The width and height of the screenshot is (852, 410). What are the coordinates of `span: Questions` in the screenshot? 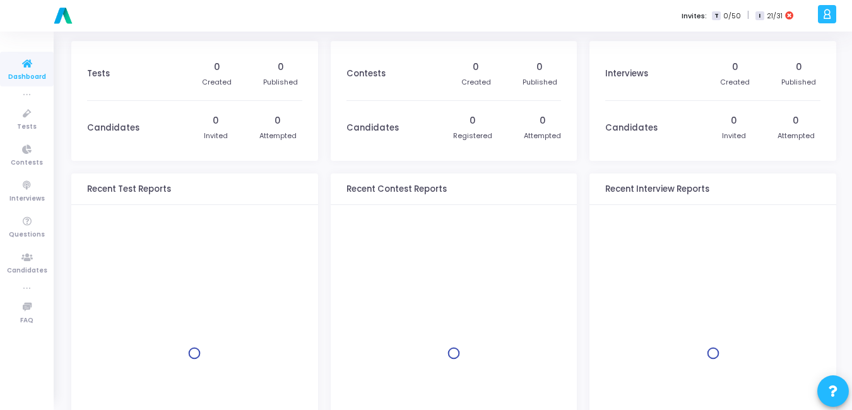 It's located at (27, 235).